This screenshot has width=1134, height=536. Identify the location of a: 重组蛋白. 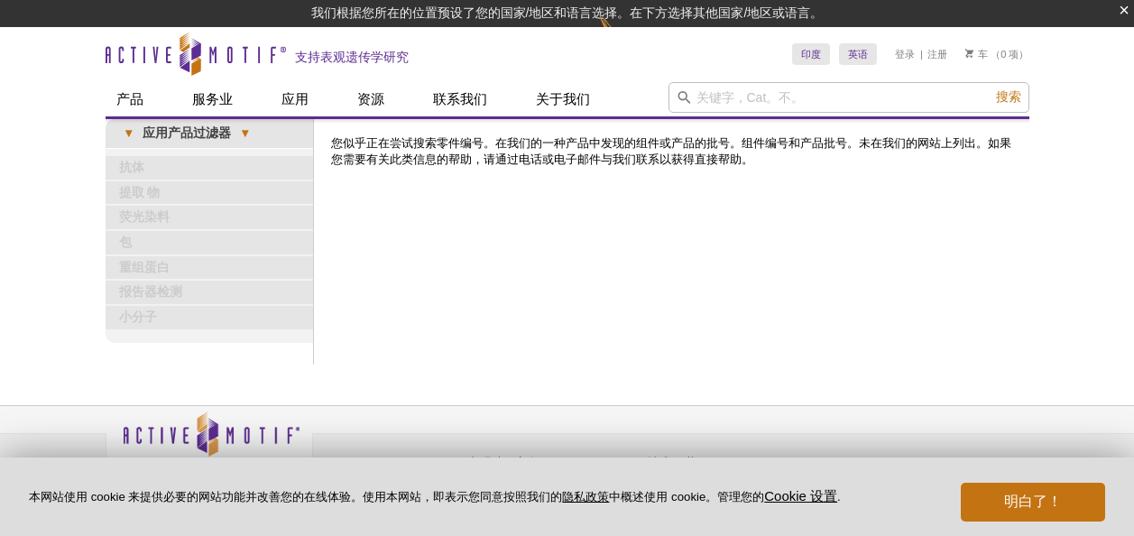
(209, 268).